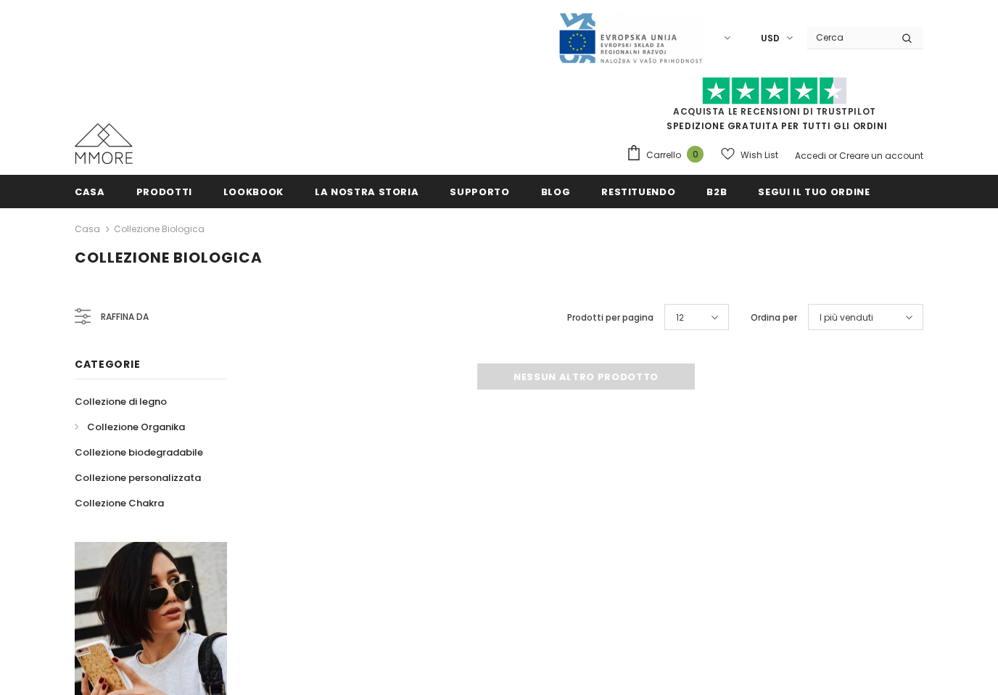  I want to click on a: B2B, so click(716, 191).